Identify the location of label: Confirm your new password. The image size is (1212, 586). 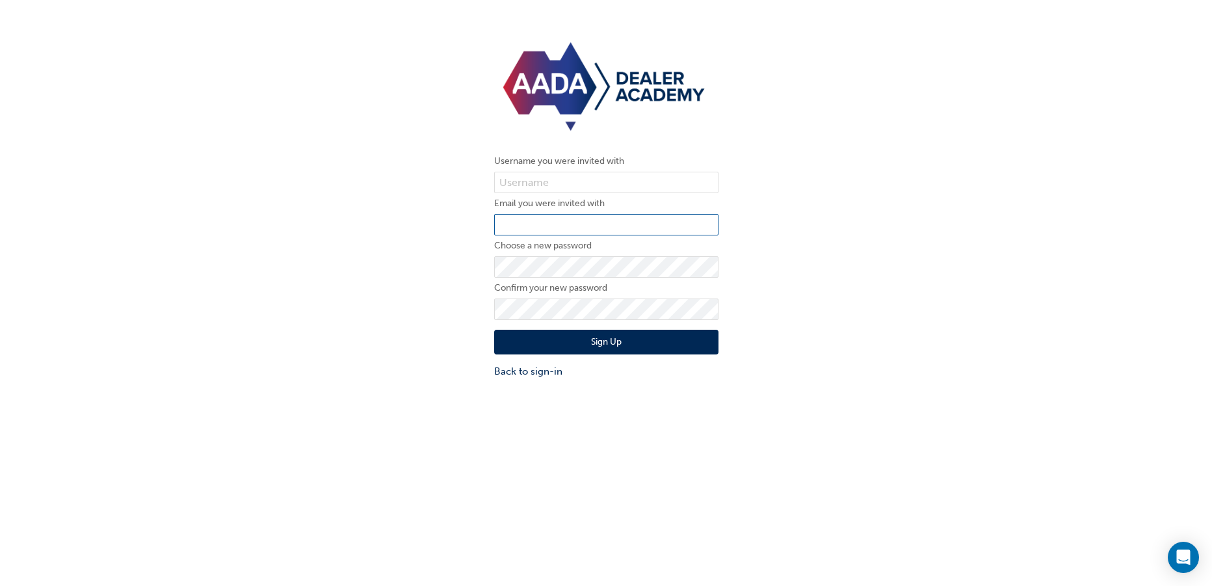
(606, 288).